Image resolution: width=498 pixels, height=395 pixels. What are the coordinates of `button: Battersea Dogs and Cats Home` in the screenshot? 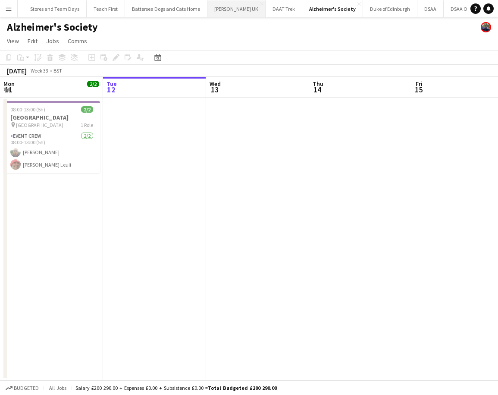 It's located at (166, 9).